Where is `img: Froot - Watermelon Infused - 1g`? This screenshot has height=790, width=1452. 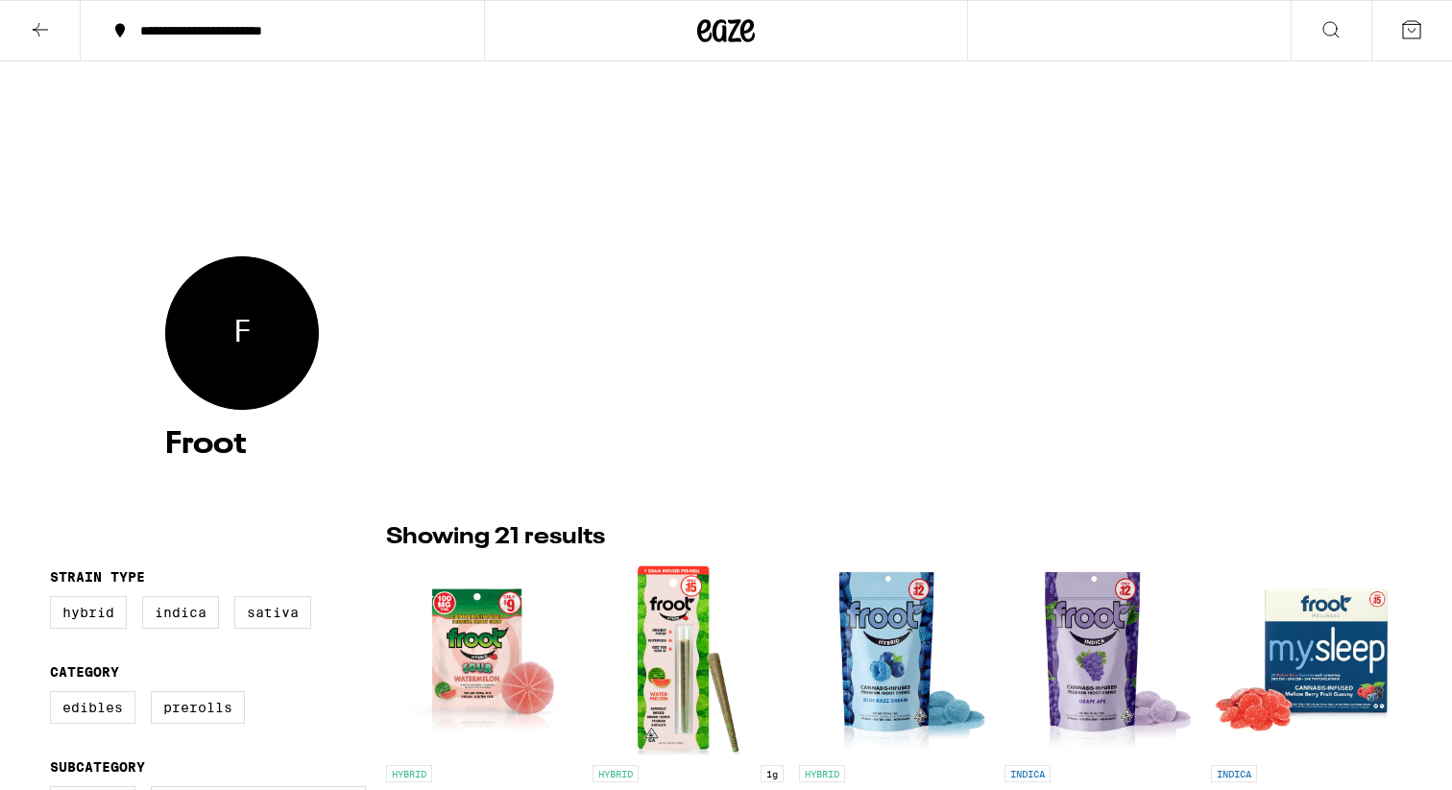
img: Froot - Watermelon Infused - 1g is located at coordinates (688, 660).